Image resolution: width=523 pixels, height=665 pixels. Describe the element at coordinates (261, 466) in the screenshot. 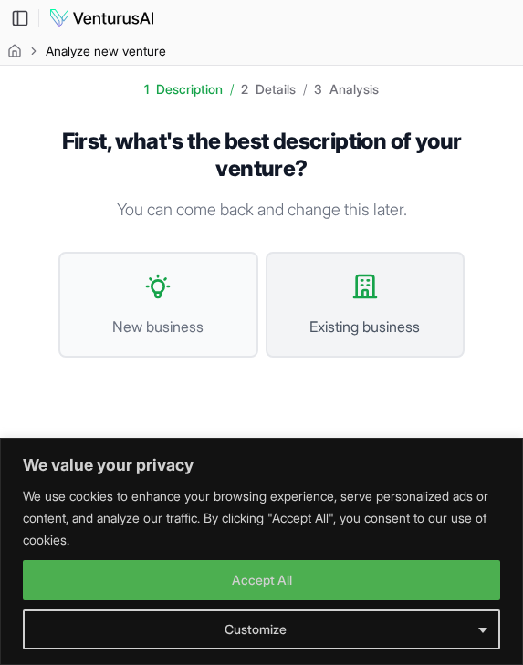

I see `p: We value your privacy` at that location.